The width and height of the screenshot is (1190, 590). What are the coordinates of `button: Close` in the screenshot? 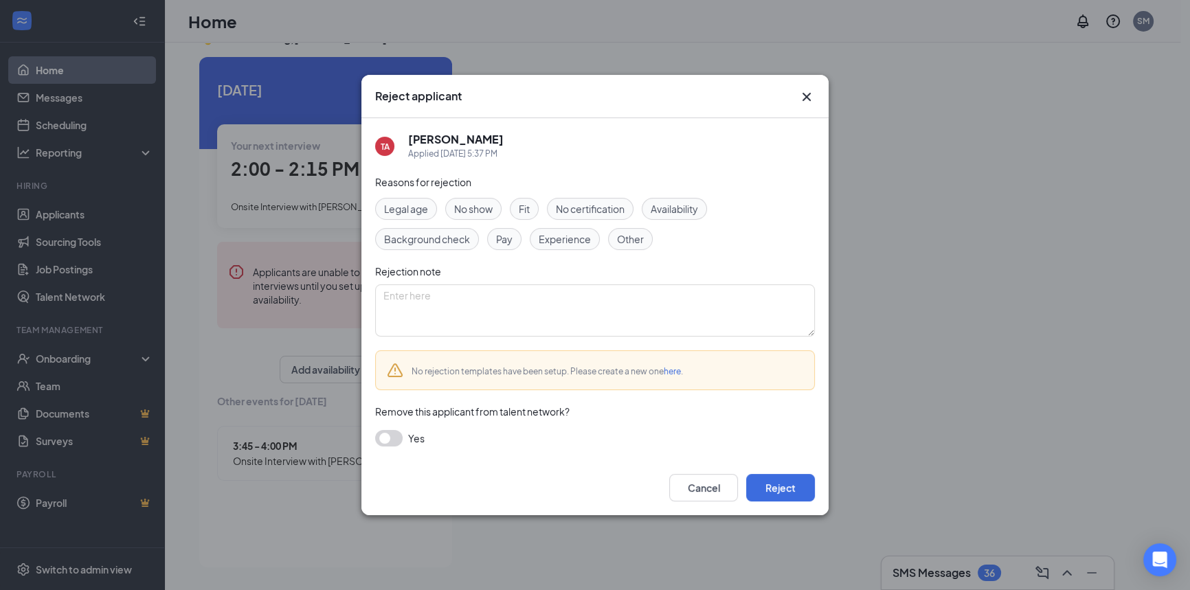 It's located at (806, 97).